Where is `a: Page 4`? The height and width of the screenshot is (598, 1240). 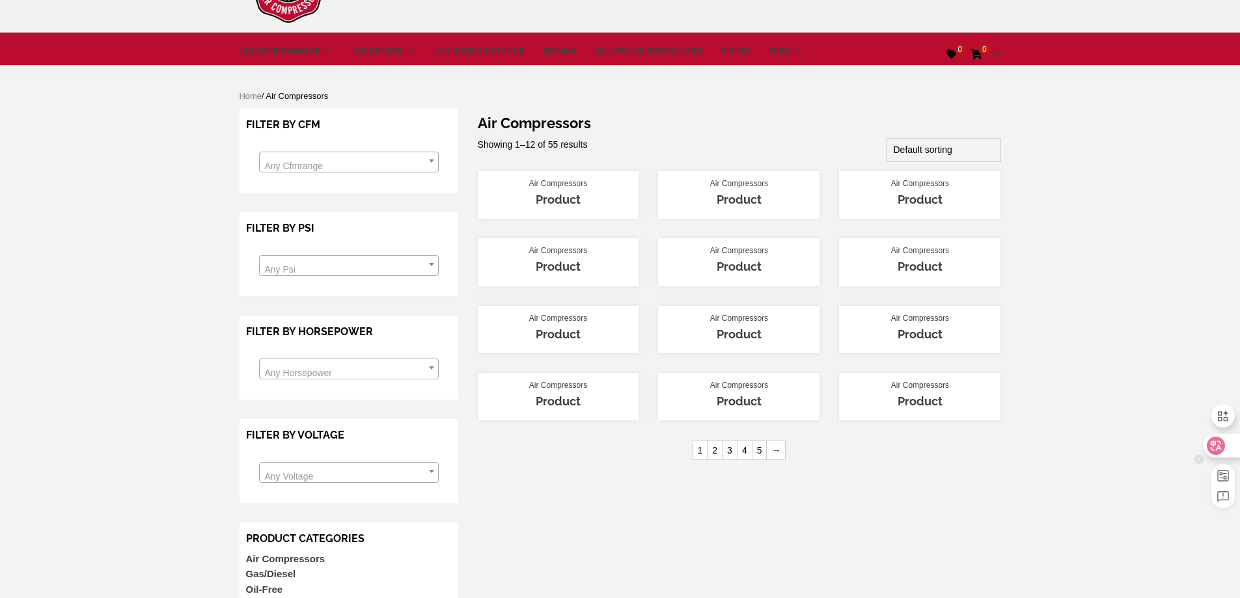
a: Page 4 is located at coordinates (745, 450).